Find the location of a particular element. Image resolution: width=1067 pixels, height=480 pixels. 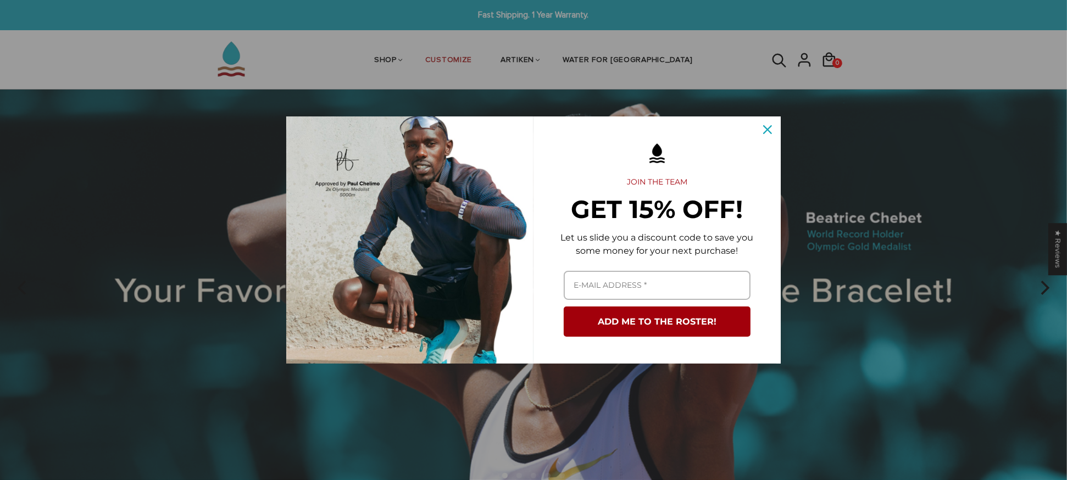

button: ADD ME TO THE ROSTER! is located at coordinates (657, 321).